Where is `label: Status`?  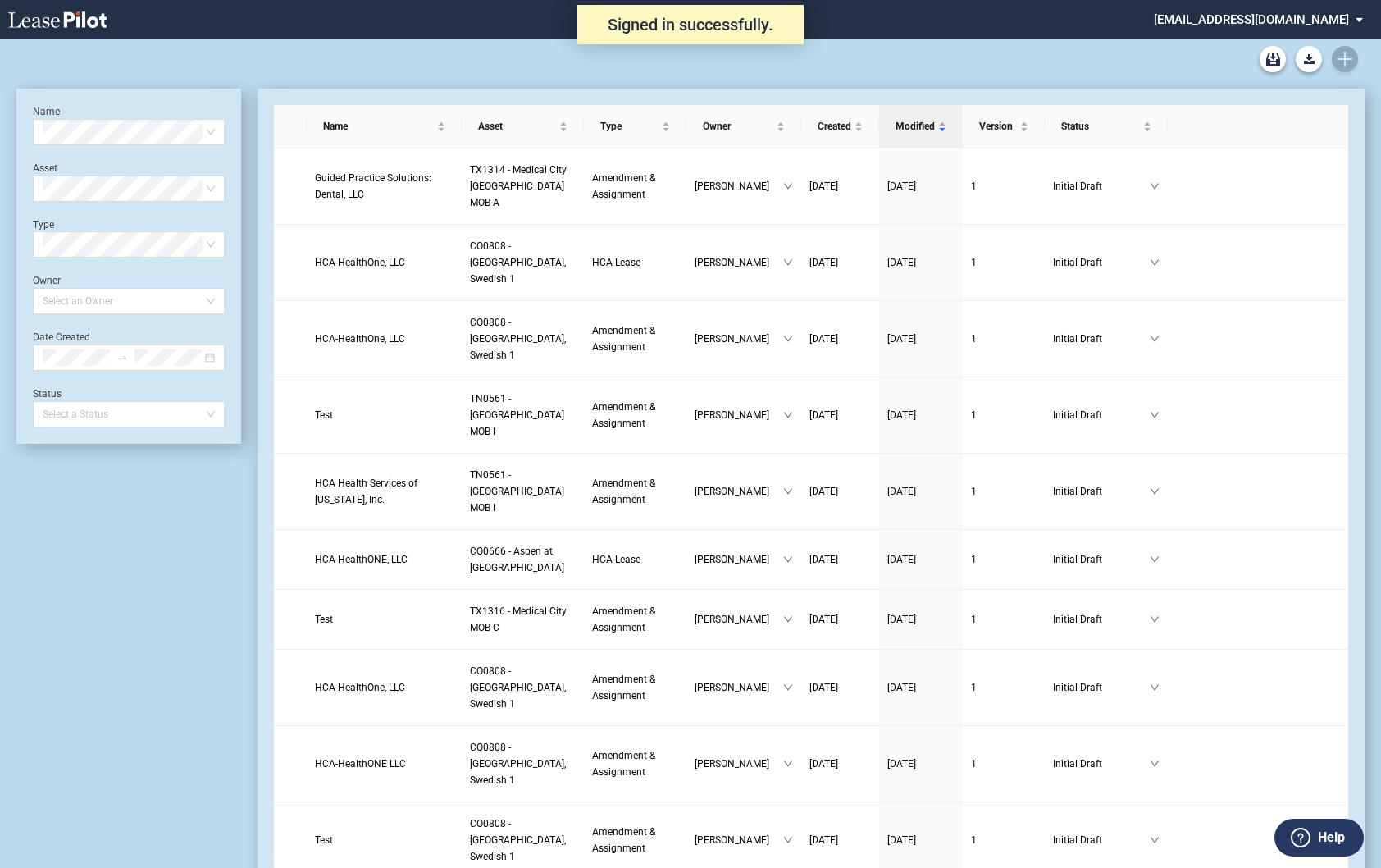 label: Status is located at coordinates (47, 394).